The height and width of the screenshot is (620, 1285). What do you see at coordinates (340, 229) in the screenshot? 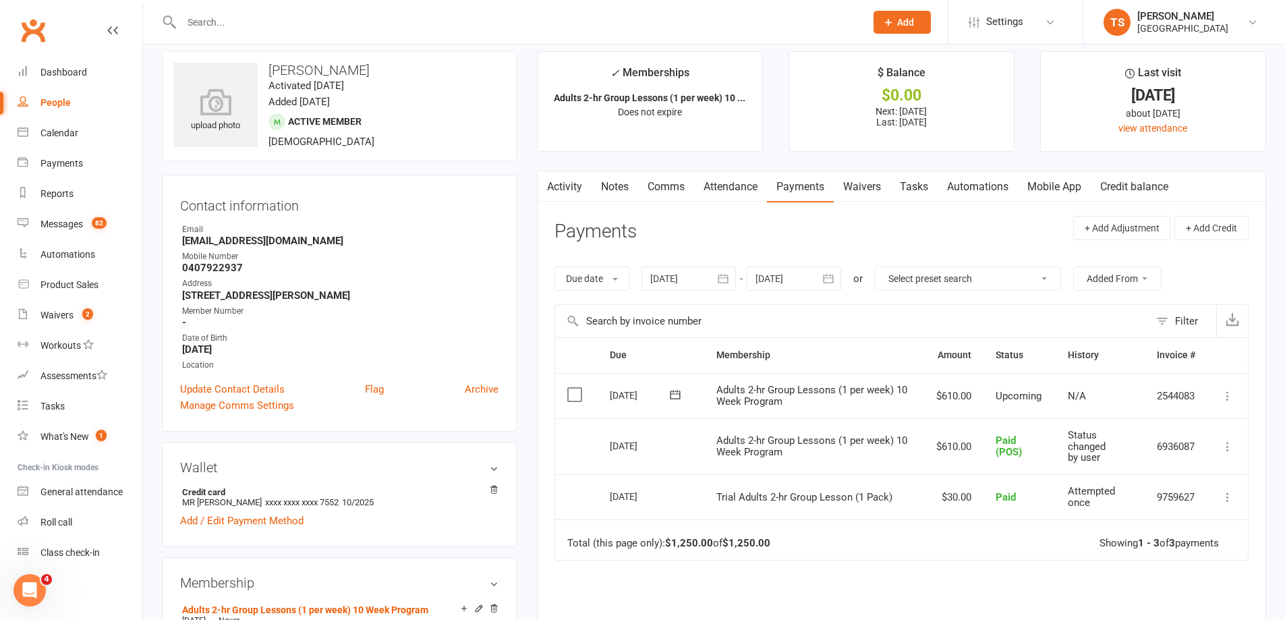
I see `div: Email` at bounding box center [340, 229].